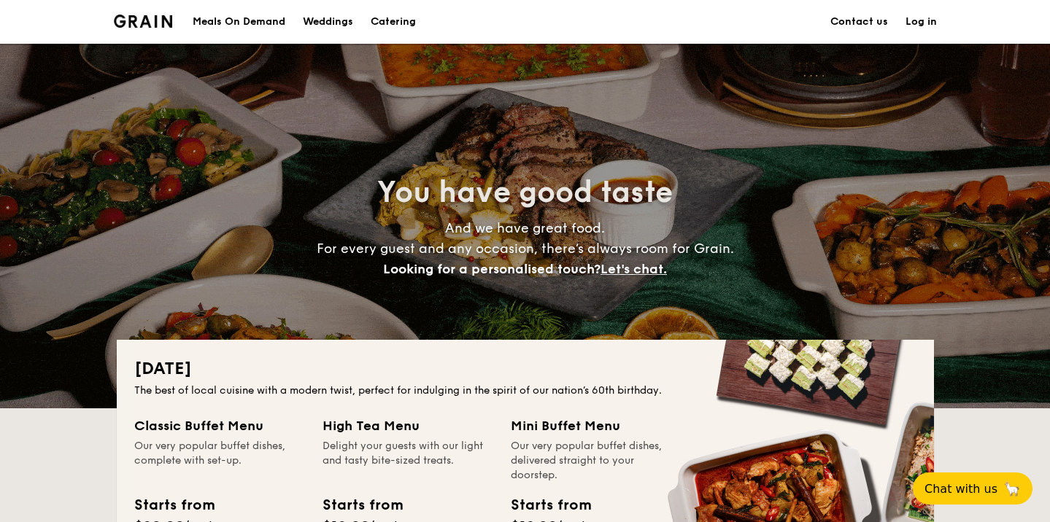  I want to click on span: Chat with us, so click(961, 489).